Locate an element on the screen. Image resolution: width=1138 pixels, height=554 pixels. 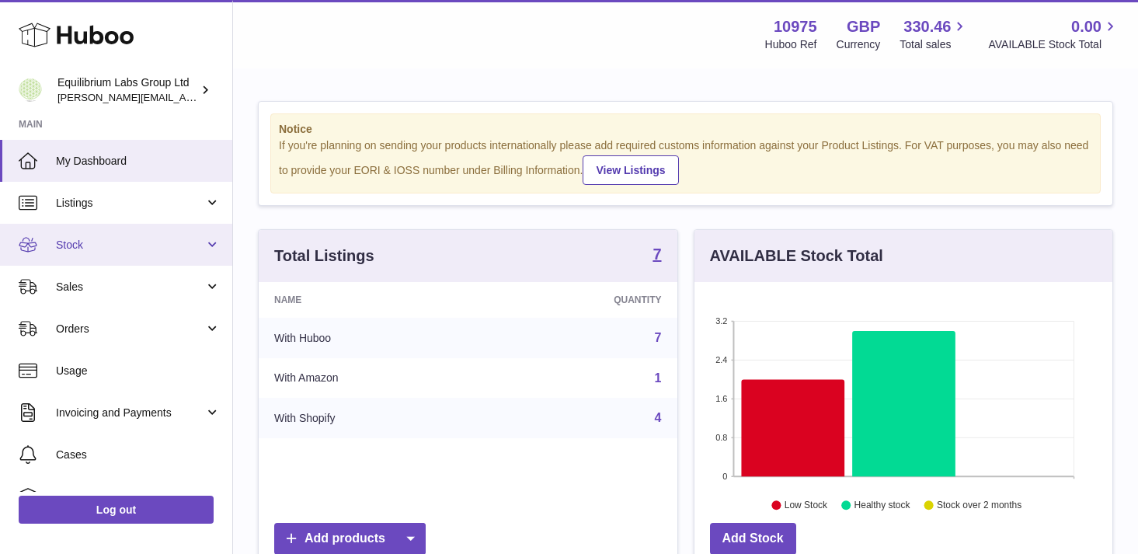
span: Usage is located at coordinates (138, 371).